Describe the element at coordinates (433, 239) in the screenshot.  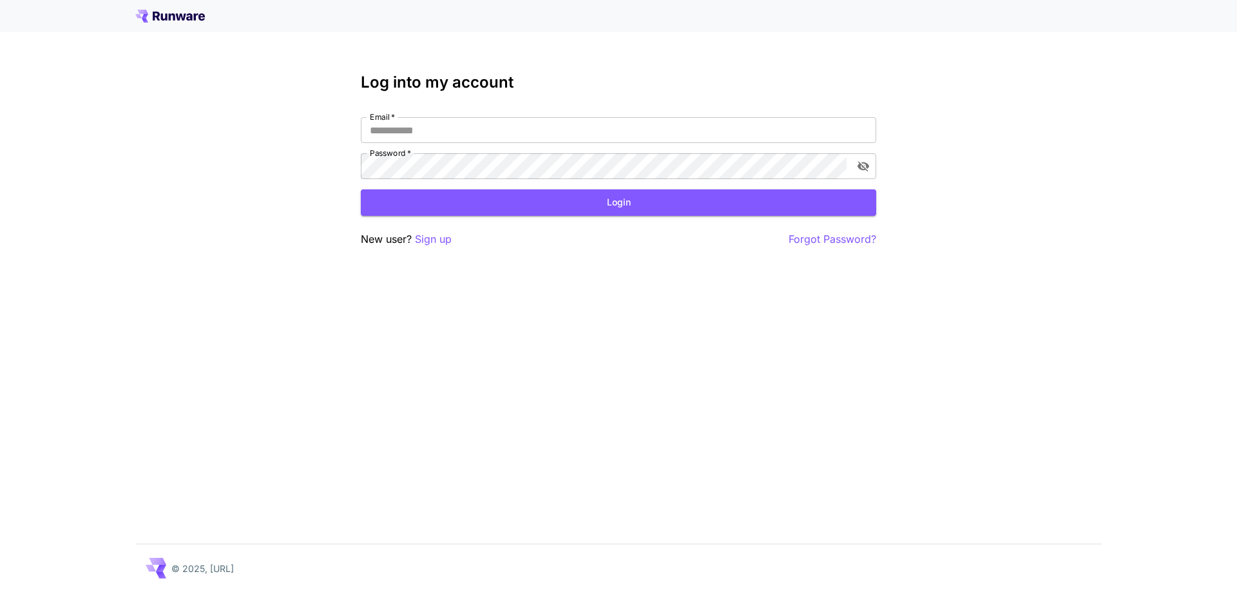
I see `button: Sign up` at that location.